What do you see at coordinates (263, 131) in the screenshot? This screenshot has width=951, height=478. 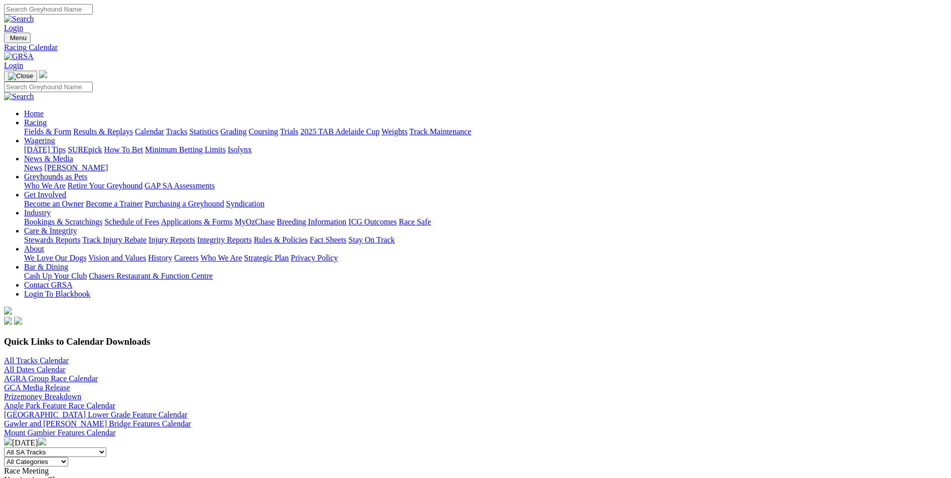 I see `a: Coursing` at bounding box center [263, 131].